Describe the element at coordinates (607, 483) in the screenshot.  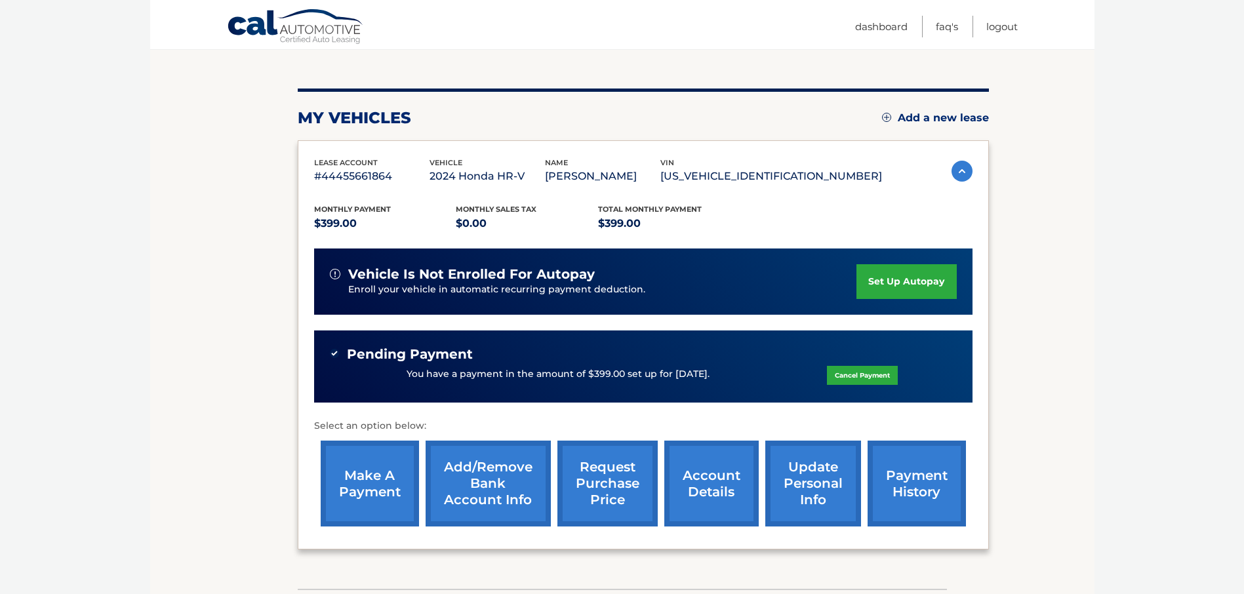
I see `a: request purchase price` at that location.